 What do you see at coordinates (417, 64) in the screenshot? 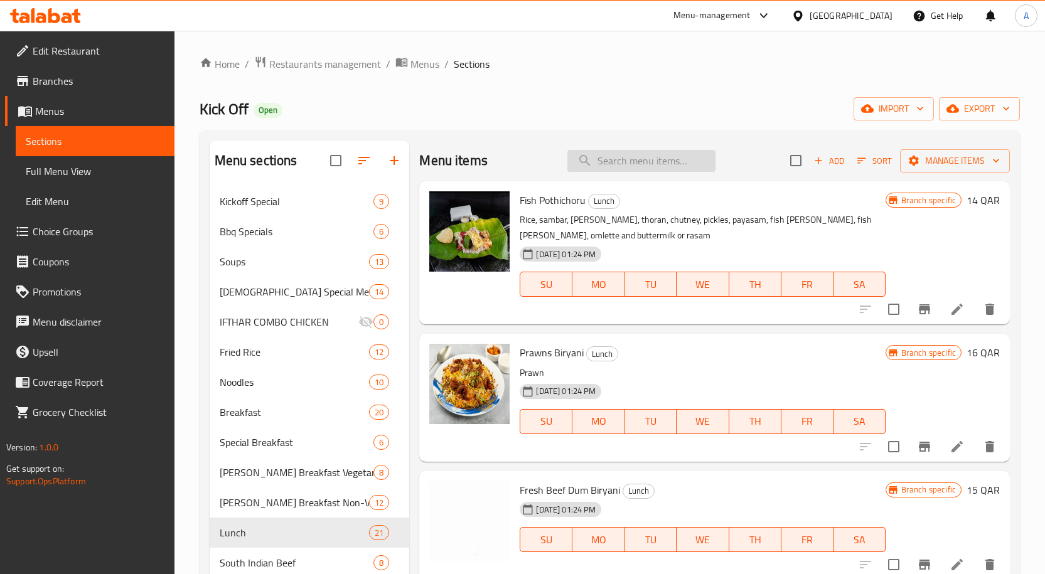
I see `a: Menus` at bounding box center [417, 64].